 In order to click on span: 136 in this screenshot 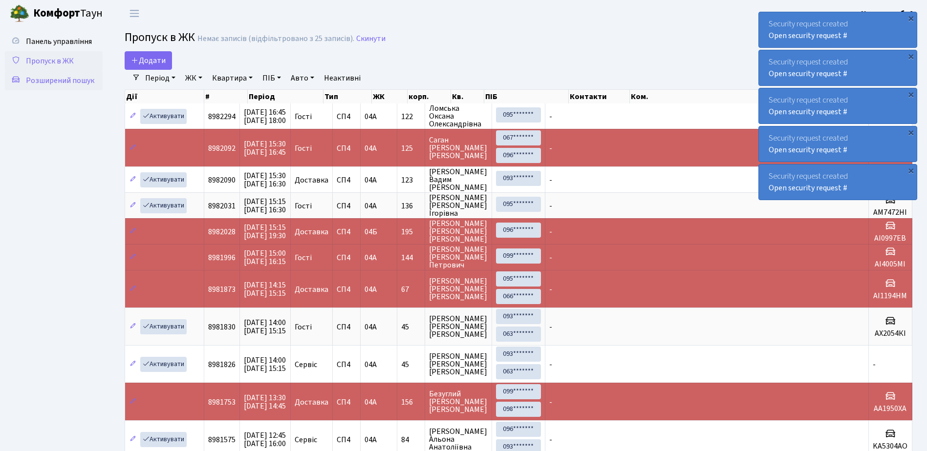, I will do `click(411, 206)`.